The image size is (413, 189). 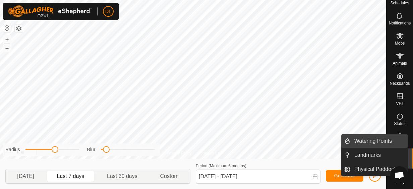 What do you see at coordinates (400, 83) in the screenshot?
I see `span: Neckbands` at bounding box center [400, 83].